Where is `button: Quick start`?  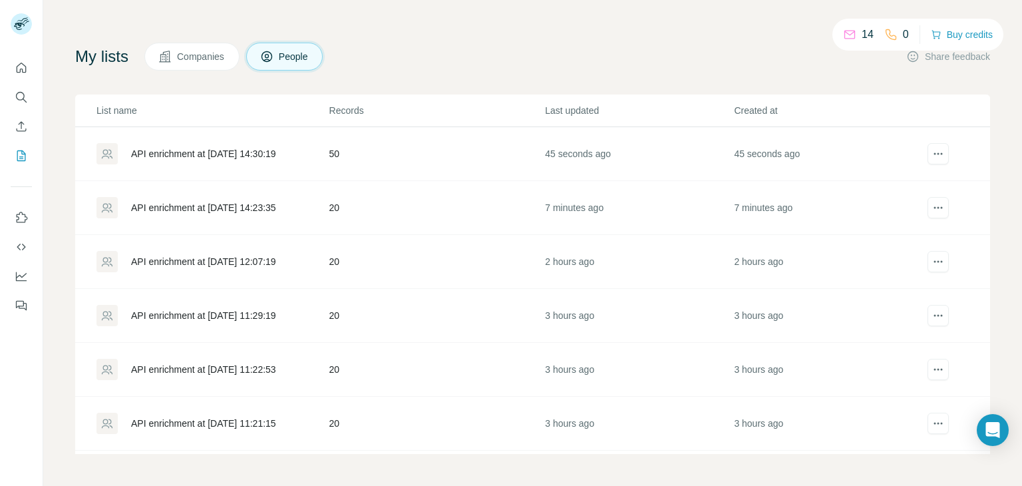 button: Quick start is located at coordinates (21, 68).